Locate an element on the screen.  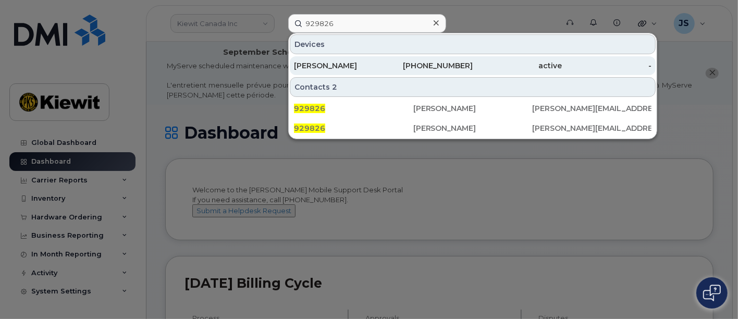
div: active is located at coordinates (518, 66).